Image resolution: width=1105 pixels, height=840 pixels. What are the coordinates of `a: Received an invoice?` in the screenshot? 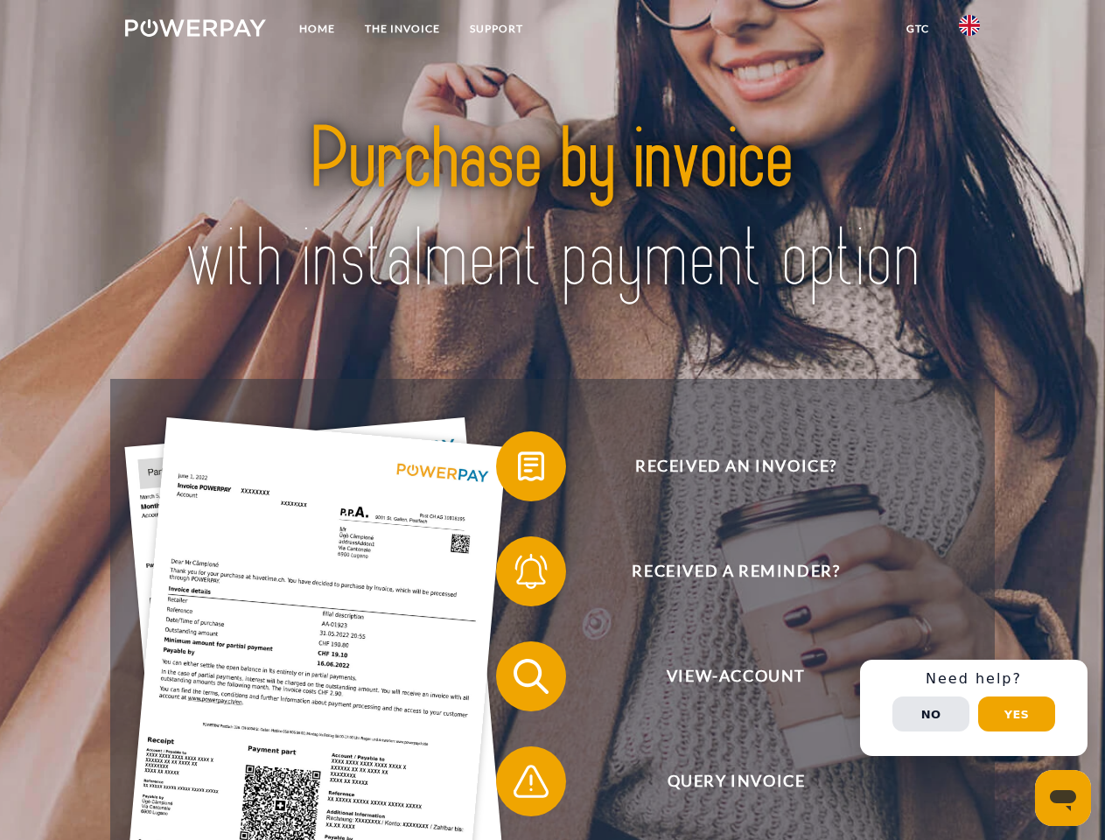 It's located at (723, 466).